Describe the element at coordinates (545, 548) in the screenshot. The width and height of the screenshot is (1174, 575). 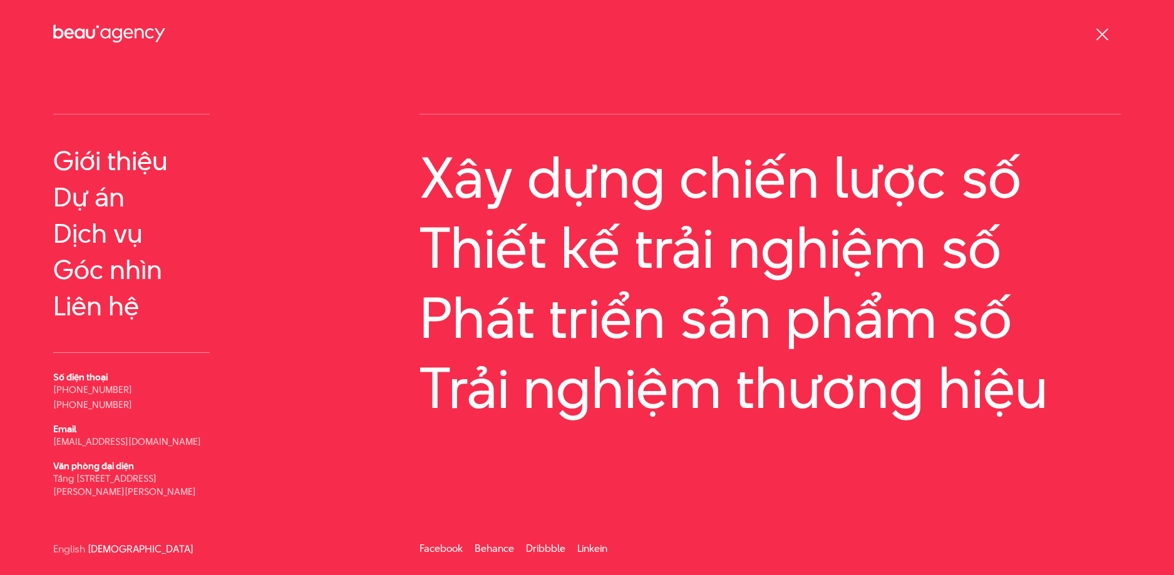
I see `a: Dribbble` at that location.